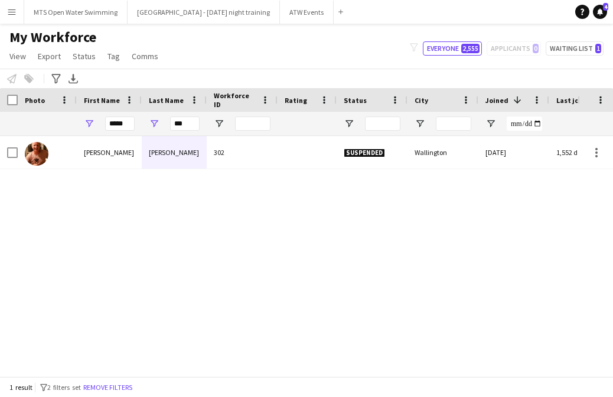 This screenshot has width=613, height=397. I want to click on button: Remove filters, so click(108, 387).